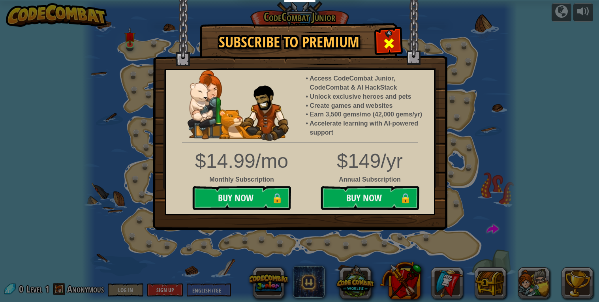  Describe the element at coordinates (300, 180) in the screenshot. I see `div: Annual Subscription` at that location.